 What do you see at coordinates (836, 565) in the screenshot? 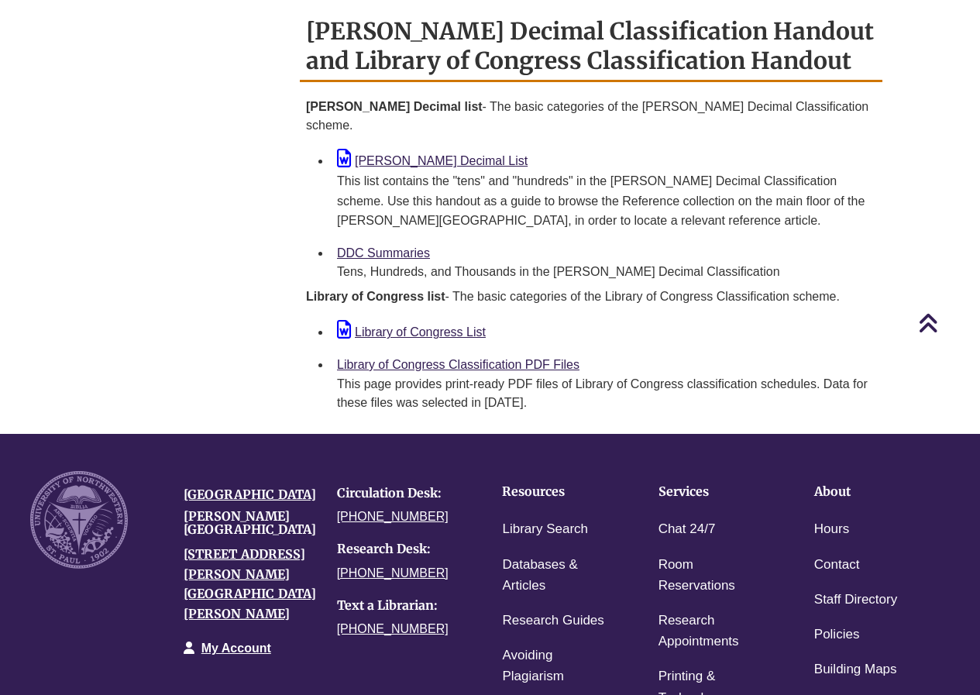
I see `a: Contact` at bounding box center [836, 565].